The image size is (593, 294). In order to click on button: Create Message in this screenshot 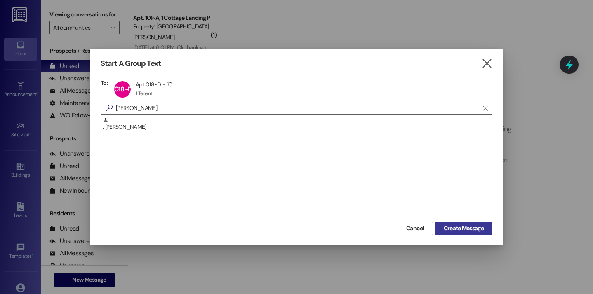, I will do `click(463, 229)`.